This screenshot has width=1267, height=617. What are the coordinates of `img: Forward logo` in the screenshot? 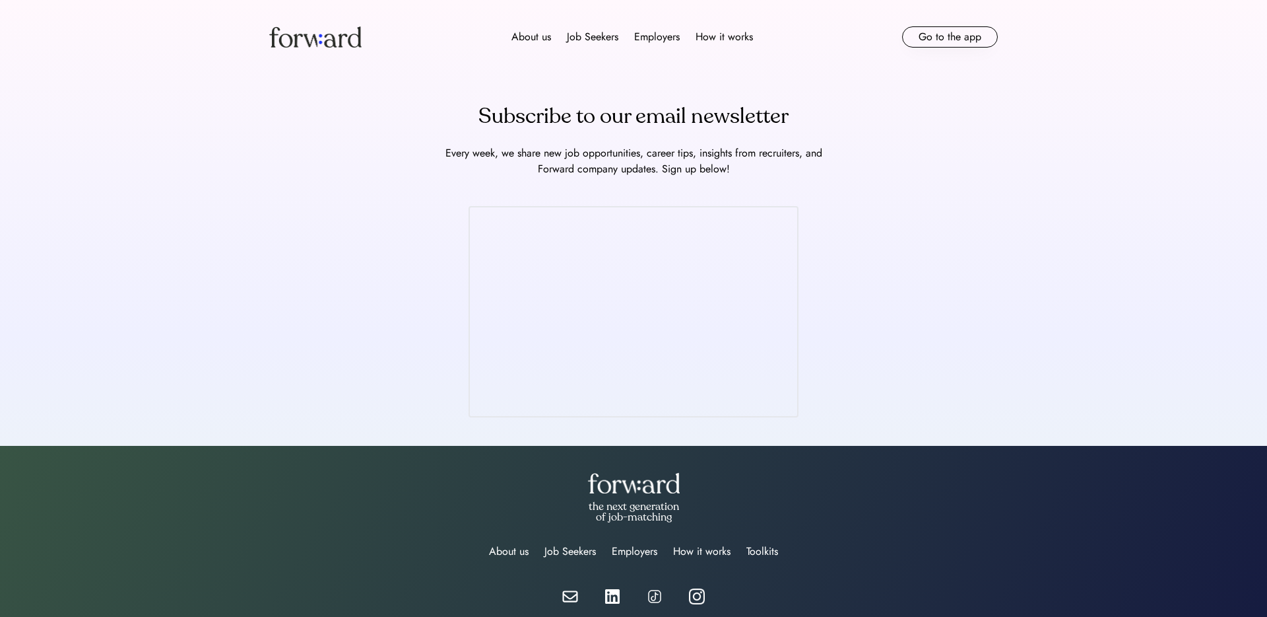 It's located at (316, 37).